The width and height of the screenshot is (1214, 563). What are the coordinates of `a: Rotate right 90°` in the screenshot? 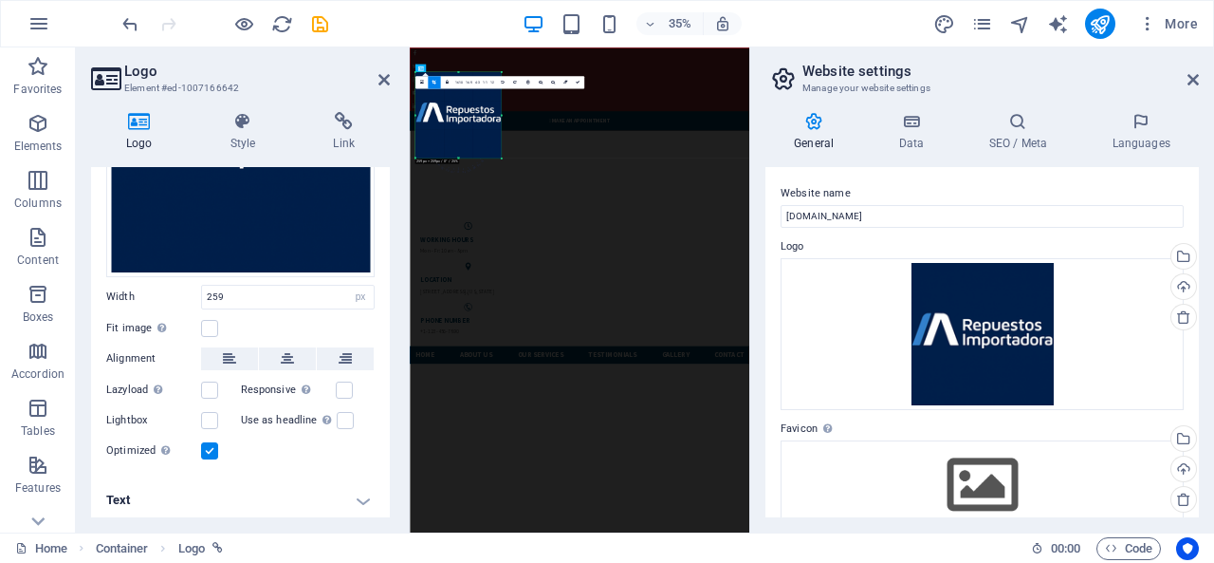 It's located at (514, 82).